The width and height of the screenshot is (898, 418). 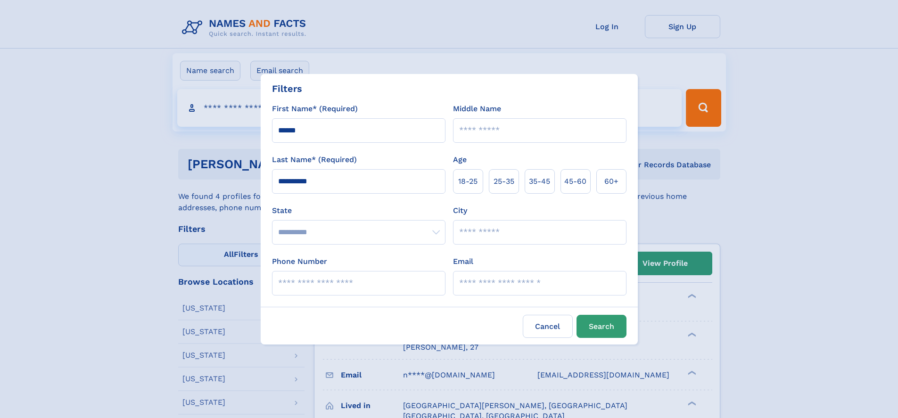 I want to click on label: Last Name* (Required), so click(x=314, y=160).